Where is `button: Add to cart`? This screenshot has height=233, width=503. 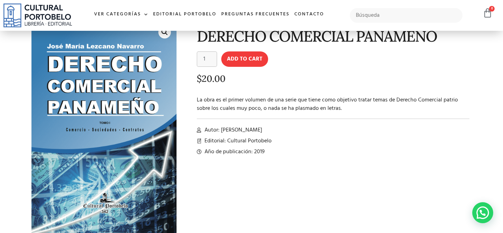 button: Add to cart is located at coordinates (245, 59).